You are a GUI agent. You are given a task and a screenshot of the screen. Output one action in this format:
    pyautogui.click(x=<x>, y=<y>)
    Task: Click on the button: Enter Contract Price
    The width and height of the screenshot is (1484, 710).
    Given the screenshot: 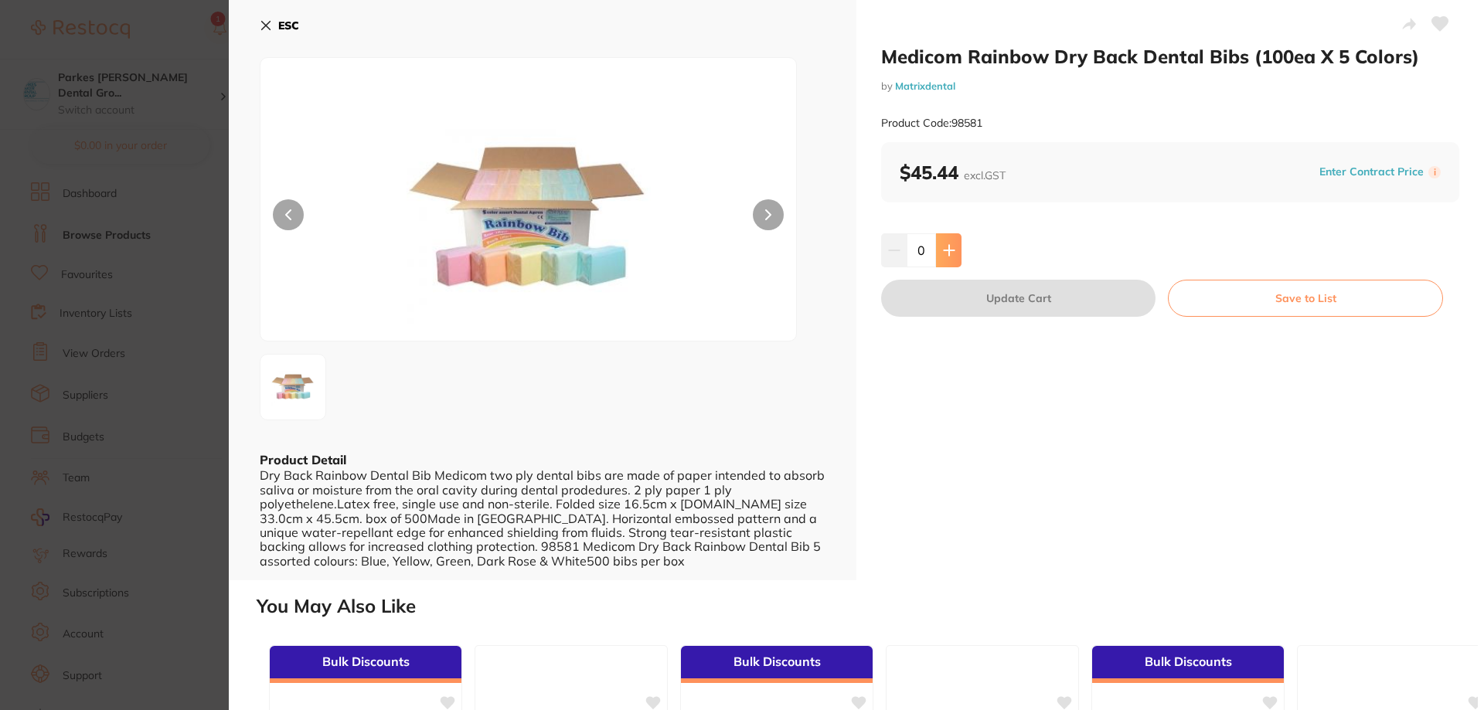 What is the action you would take?
    pyautogui.click(x=1371, y=172)
    